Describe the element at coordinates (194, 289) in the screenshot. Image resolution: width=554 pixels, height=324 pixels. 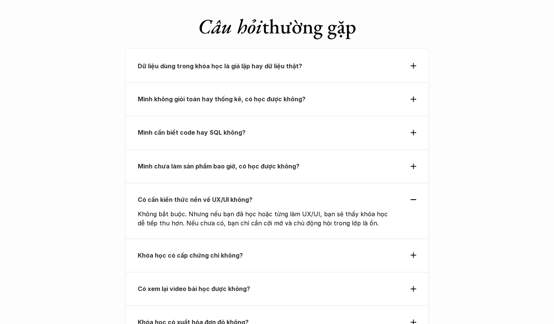
I see `strong: Có xem lại video bài học được không?` at that location.